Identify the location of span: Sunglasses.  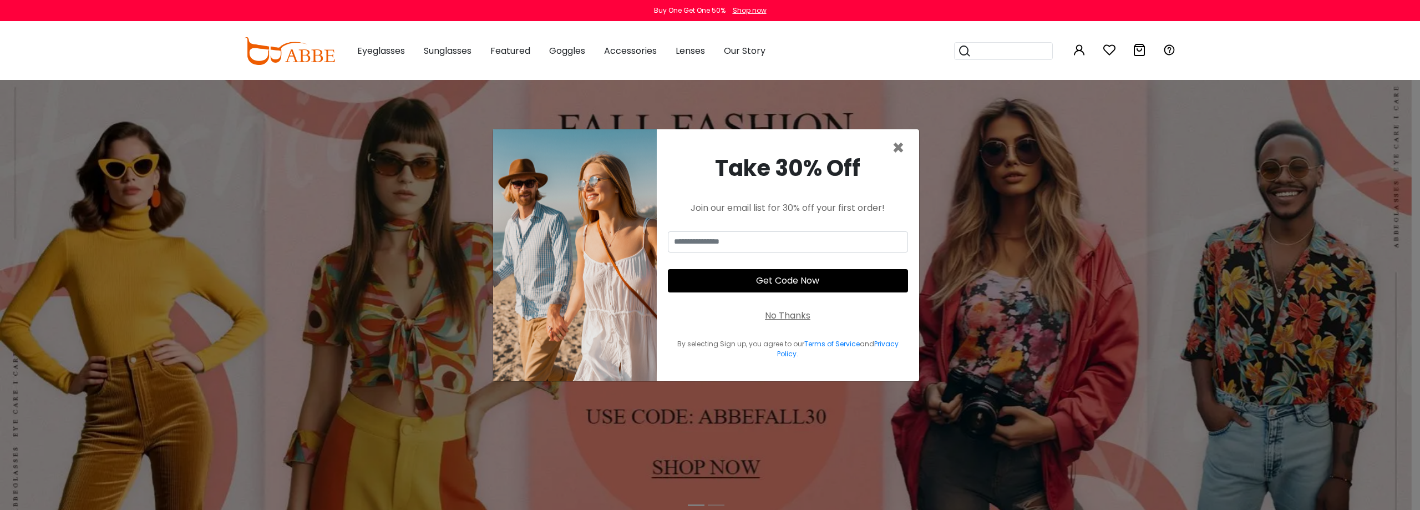
(448, 50).